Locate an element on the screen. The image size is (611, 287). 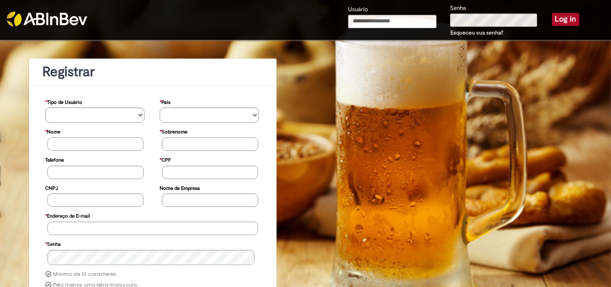
label: CPF is located at coordinates (165, 159).